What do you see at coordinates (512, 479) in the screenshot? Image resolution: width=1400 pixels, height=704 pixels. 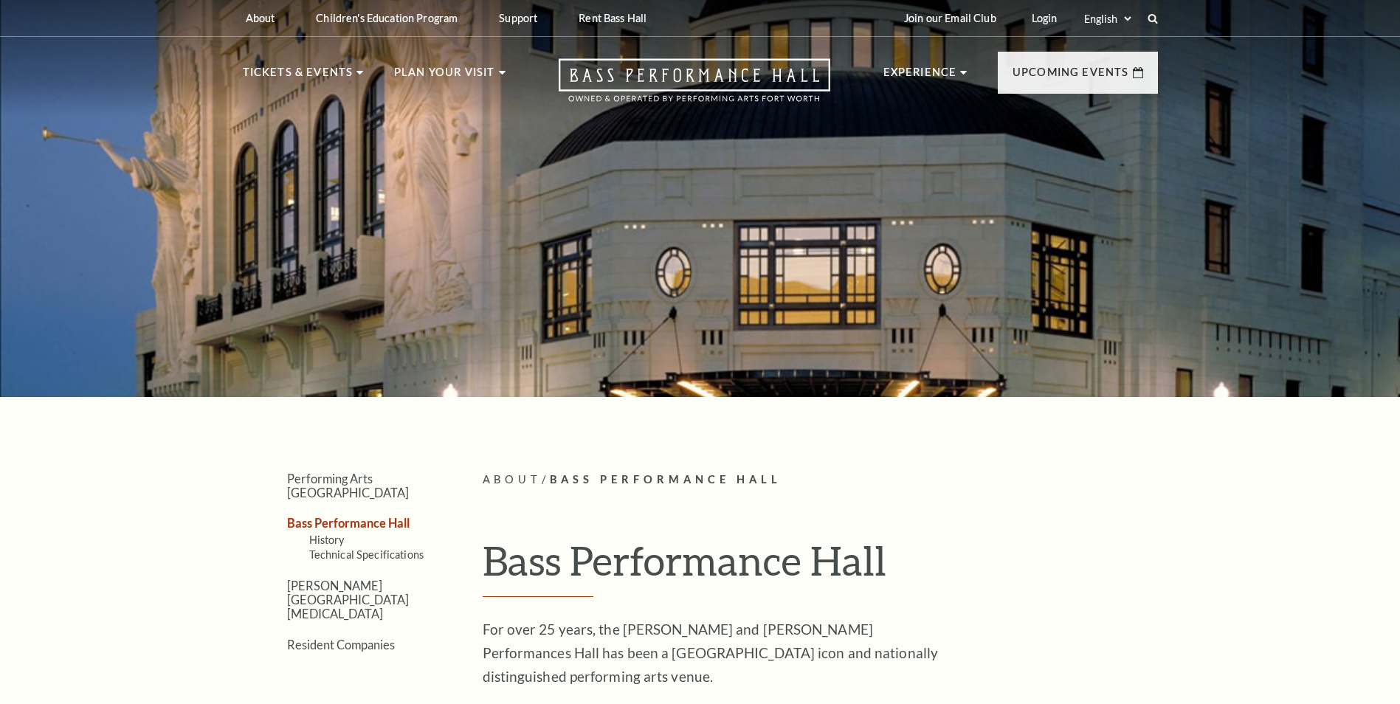 I see `span: About` at bounding box center [512, 479].